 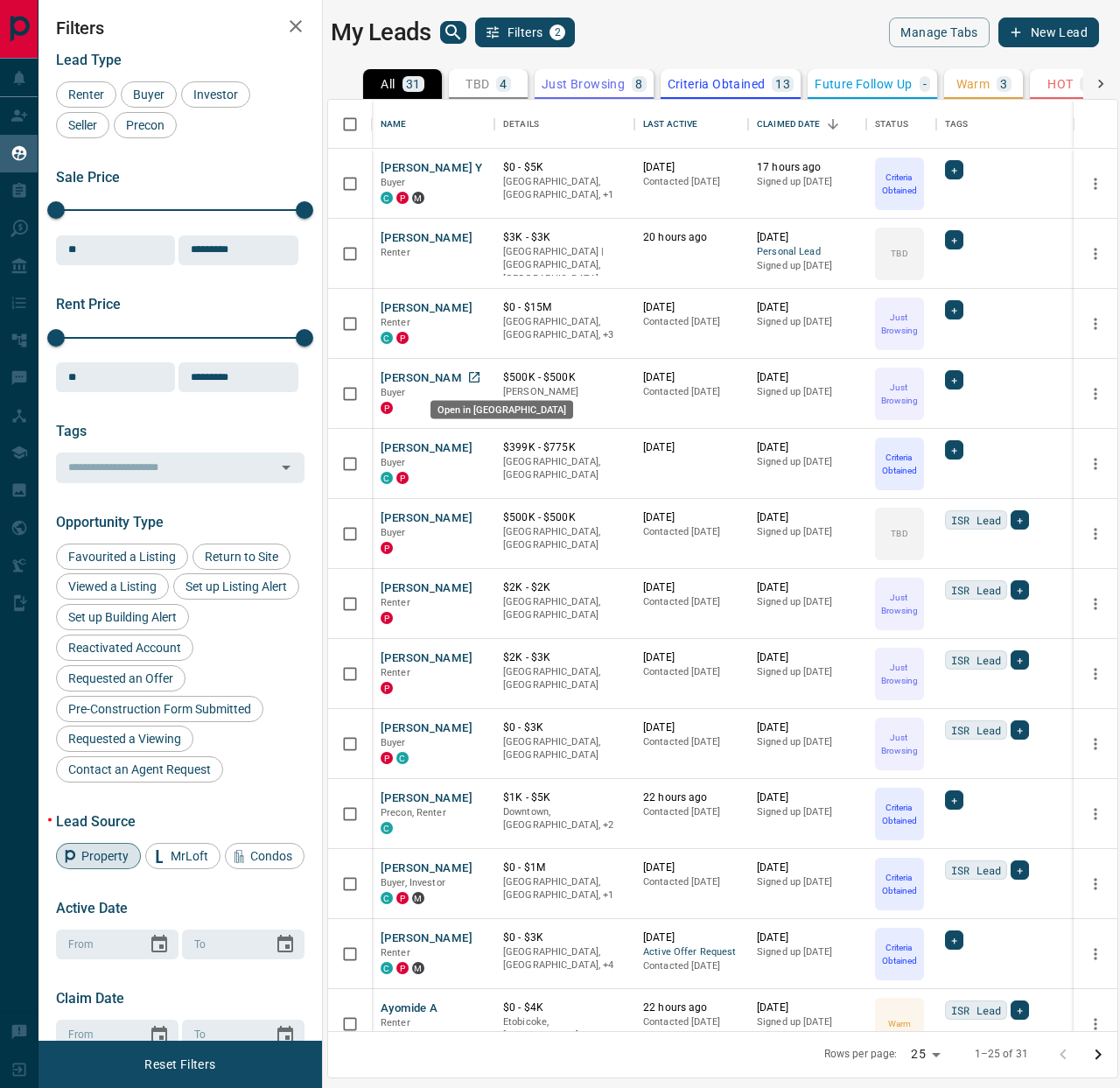 What do you see at coordinates (82, 125) in the screenshot?
I see `div: Seller` at bounding box center [82, 125].